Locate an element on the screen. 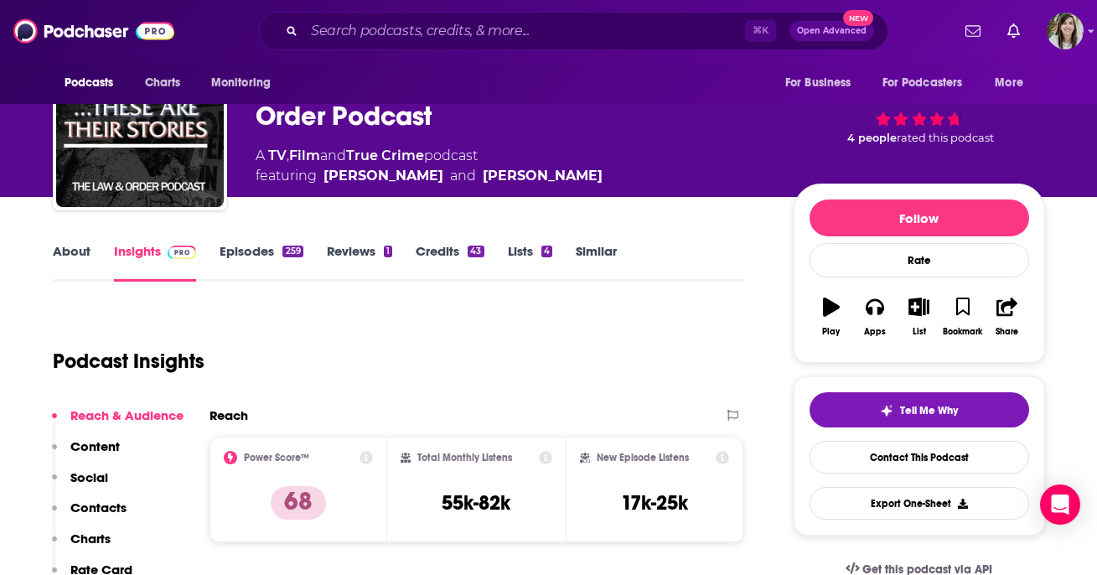 The image size is (1097, 575). button: Share is located at coordinates (1007, 317).